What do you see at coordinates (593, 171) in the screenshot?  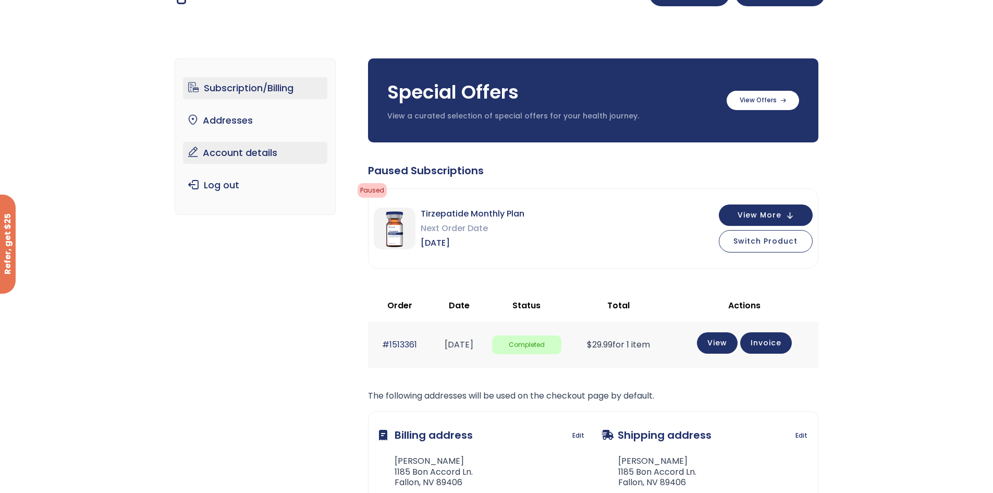 I see `div: Paused Subscriptions` at bounding box center [593, 171].